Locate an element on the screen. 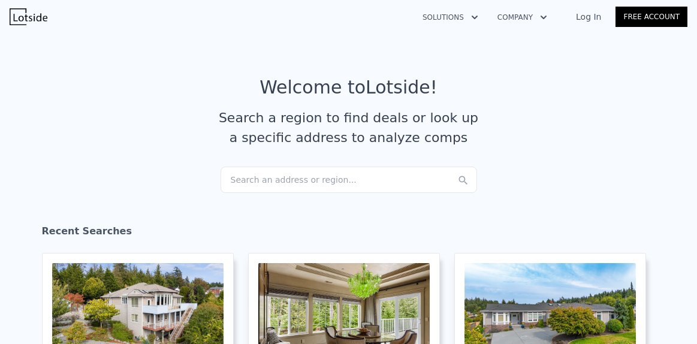  img: Lotside is located at coordinates (28, 17).